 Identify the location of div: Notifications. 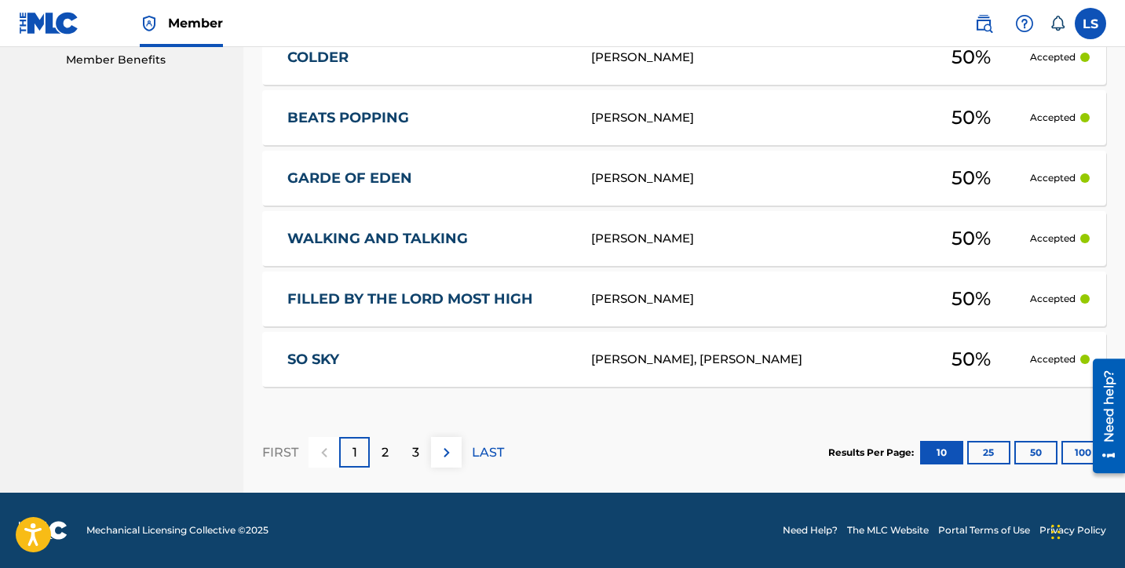
(1058, 24).